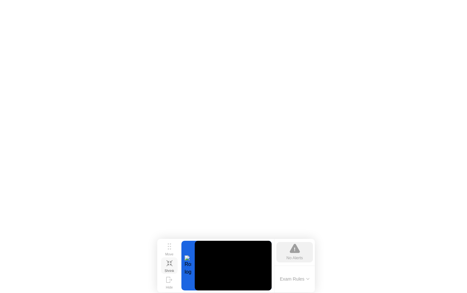 The width and height of the screenshot is (467, 293). I want to click on button: Hide, so click(169, 282).